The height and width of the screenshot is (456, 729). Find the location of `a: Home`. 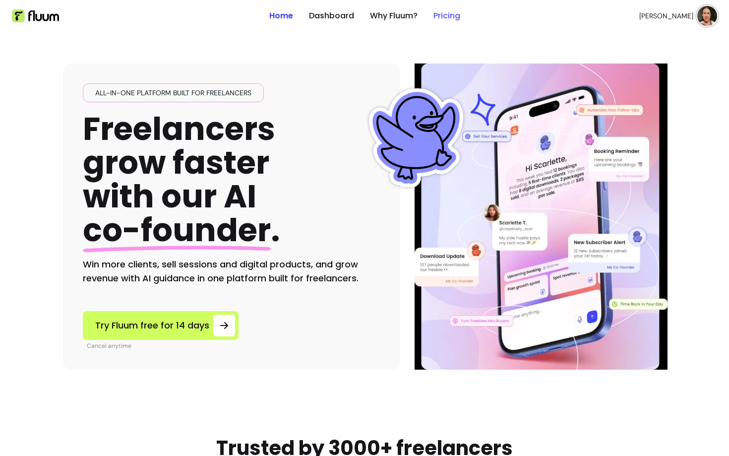

a: Home is located at coordinates (281, 16).